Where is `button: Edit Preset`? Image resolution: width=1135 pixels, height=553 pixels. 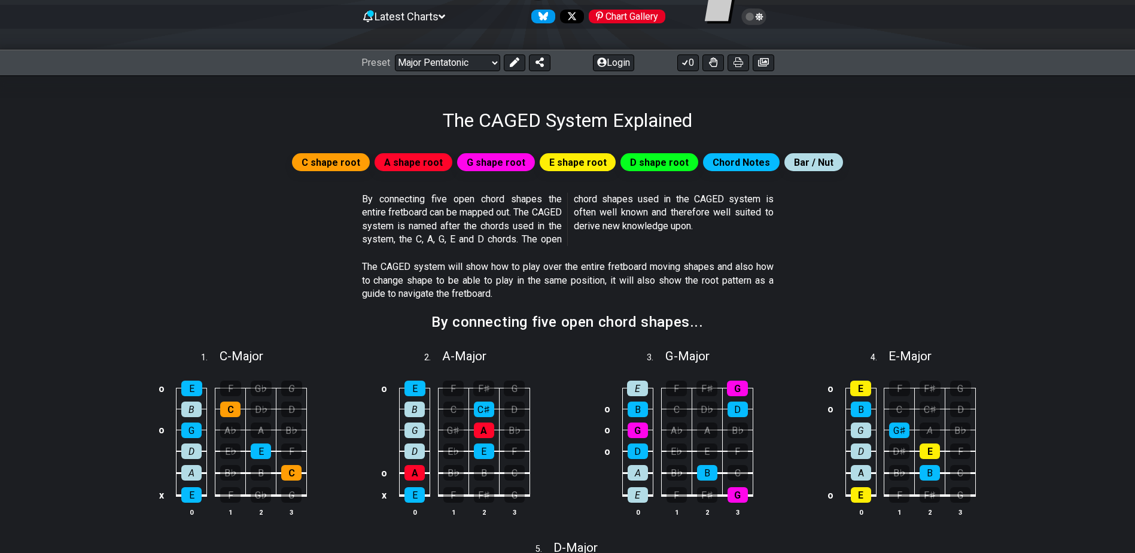 button: Edit Preset is located at coordinates (514, 63).